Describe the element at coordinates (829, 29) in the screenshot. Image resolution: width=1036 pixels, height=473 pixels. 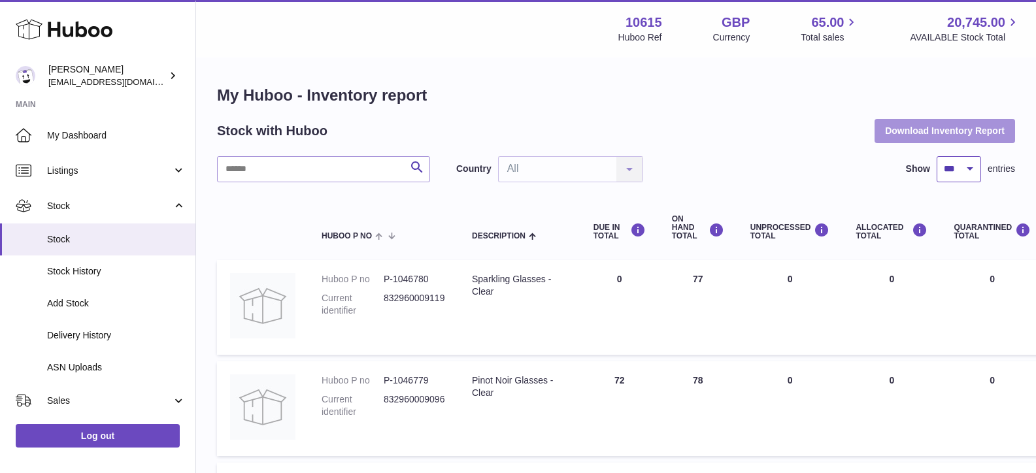
I see `a: 65.00 Total sales` at that location.